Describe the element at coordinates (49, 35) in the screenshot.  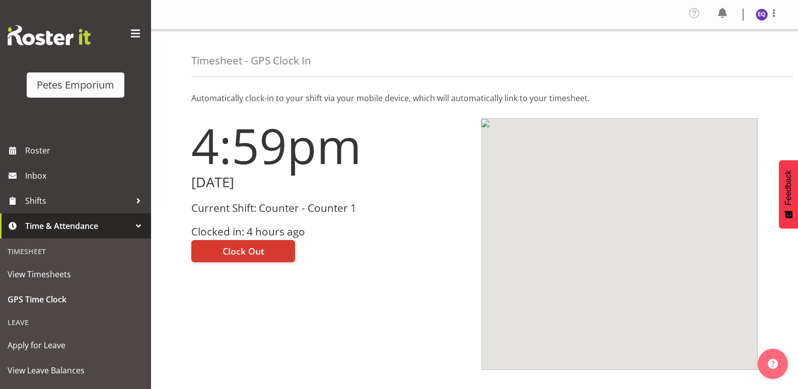
I see `img: Rosterit website logo` at that location.